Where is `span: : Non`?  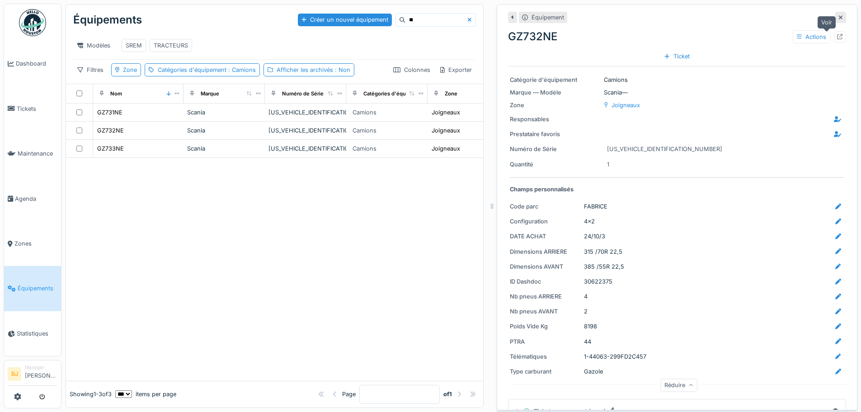 span: : Non is located at coordinates (342, 70).